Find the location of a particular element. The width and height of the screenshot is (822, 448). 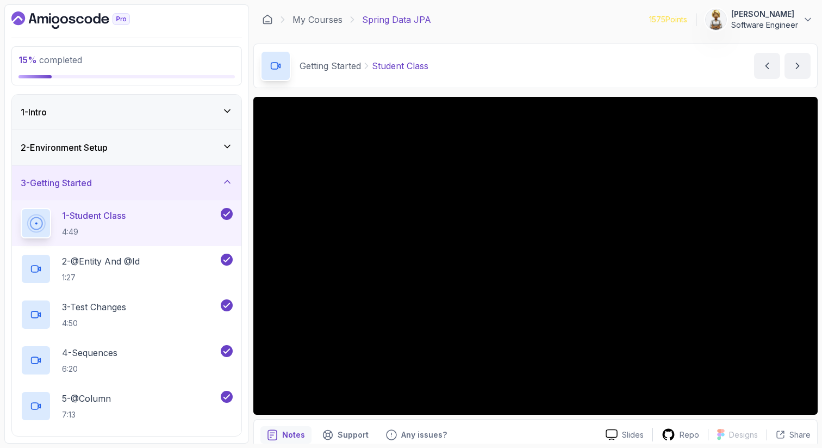

button: 5-@Column7:13 is located at coordinates (127, 406).